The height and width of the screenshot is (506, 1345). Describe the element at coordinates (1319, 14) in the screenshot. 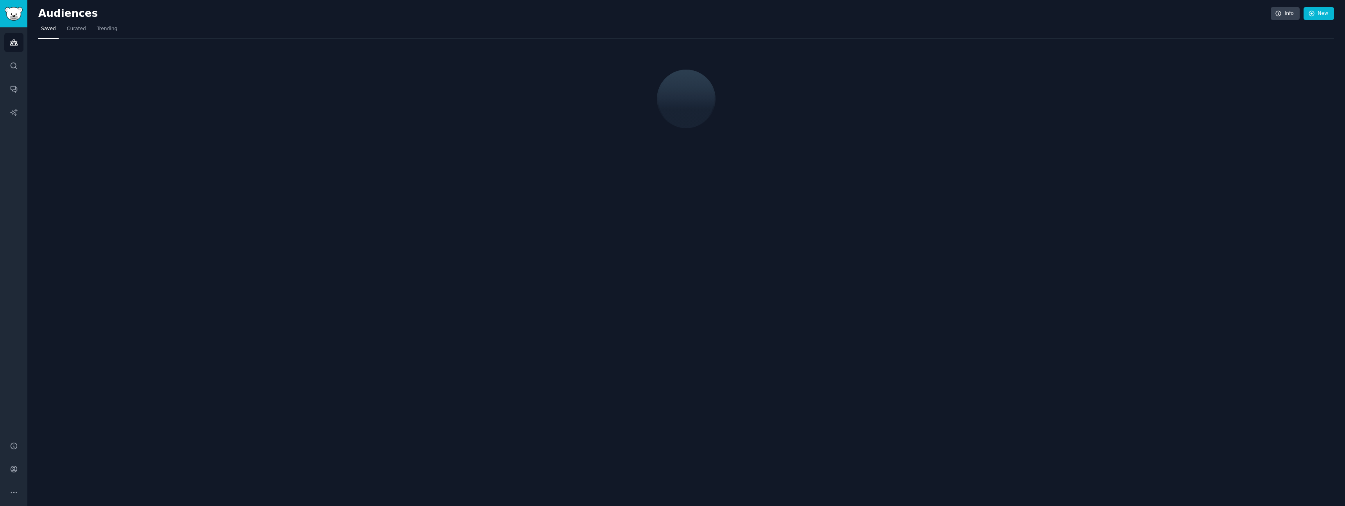

I see `a: New` at that location.